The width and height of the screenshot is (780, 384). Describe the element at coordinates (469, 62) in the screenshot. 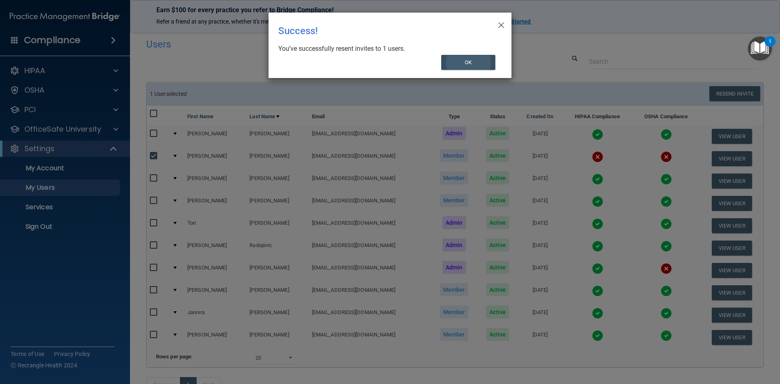

I see `button: OK` at that location.